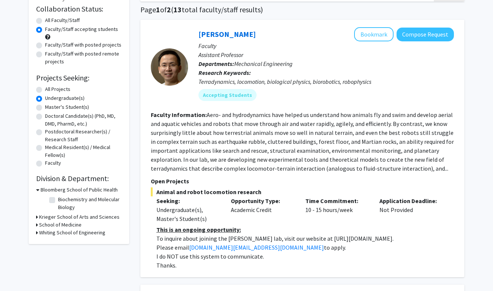 The height and width of the screenshot is (291, 493). Describe the element at coordinates (227, 95) in the screenshot. I see `mat-chip: Accepting Students` at that location.